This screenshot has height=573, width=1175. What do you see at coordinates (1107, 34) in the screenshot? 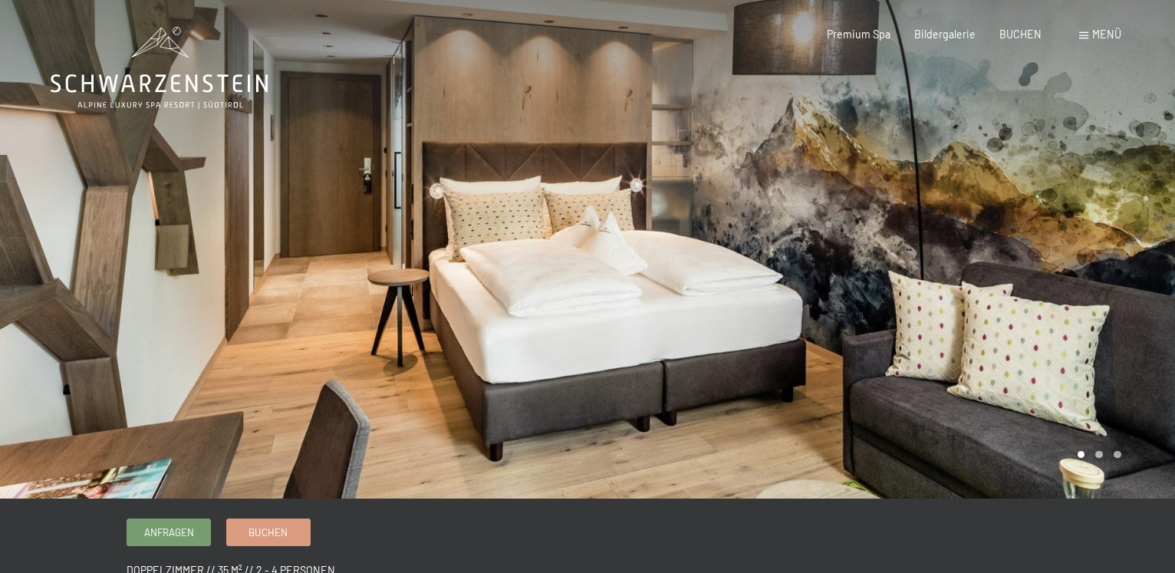
I see `span: Menü` at bounding box center [1107, 34].